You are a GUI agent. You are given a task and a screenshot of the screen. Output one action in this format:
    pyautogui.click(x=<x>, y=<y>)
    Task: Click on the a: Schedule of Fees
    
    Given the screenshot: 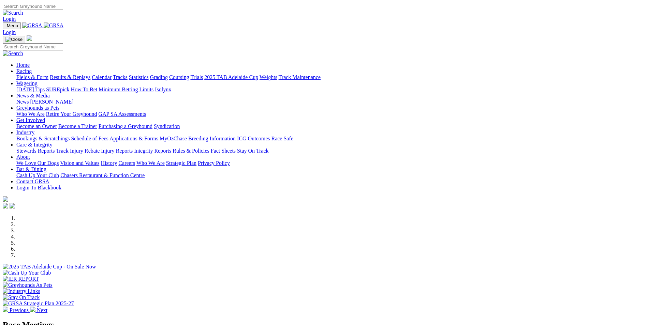 What is the action you would take?
    pyautogui.click(x=89, y=138)
    